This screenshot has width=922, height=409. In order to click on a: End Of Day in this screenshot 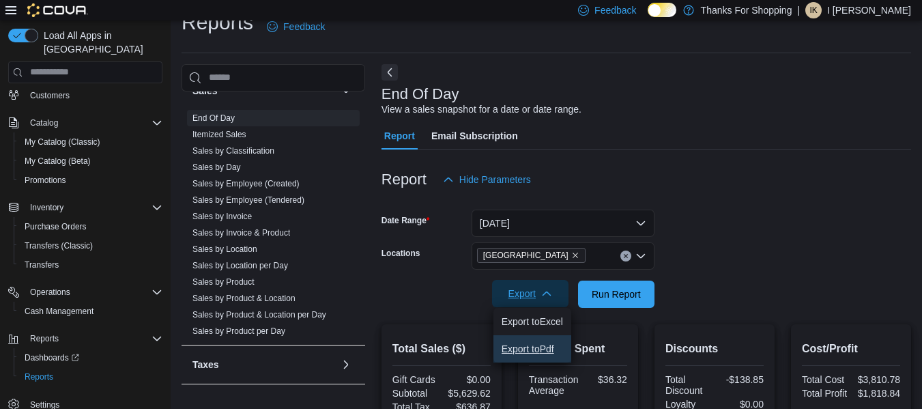, I will do `click(214, 118)`.